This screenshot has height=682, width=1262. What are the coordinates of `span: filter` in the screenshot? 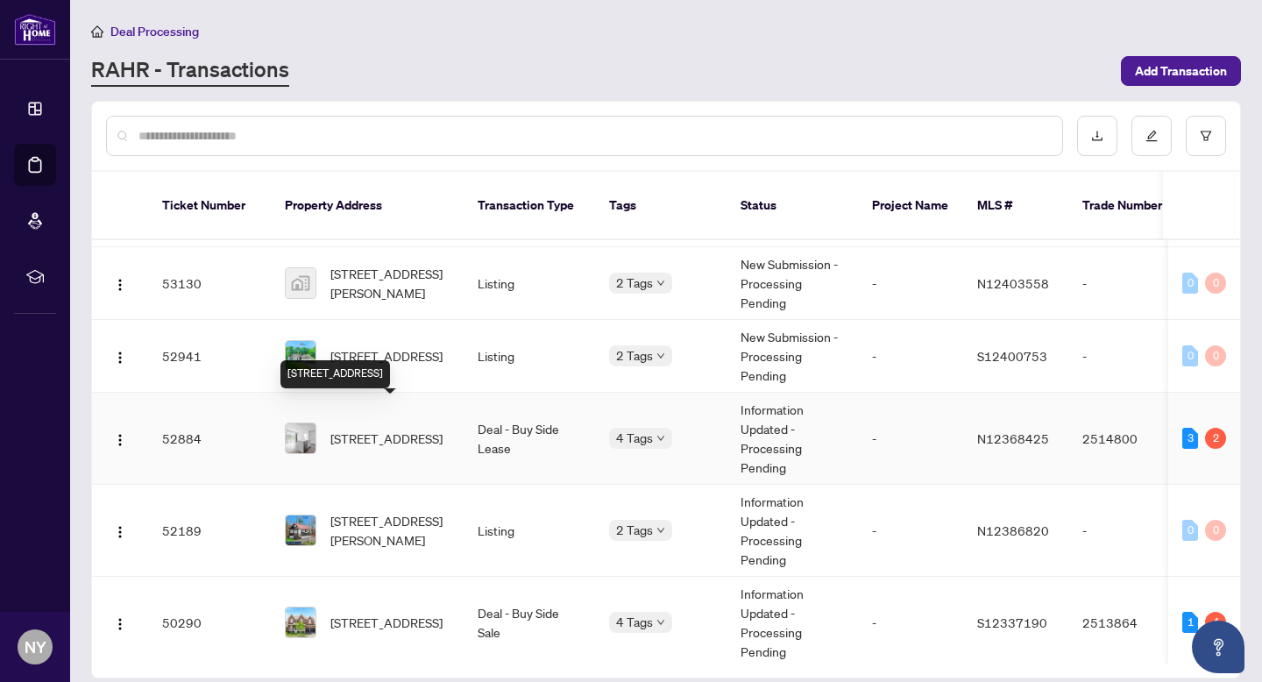 It's located at (1206, 136).